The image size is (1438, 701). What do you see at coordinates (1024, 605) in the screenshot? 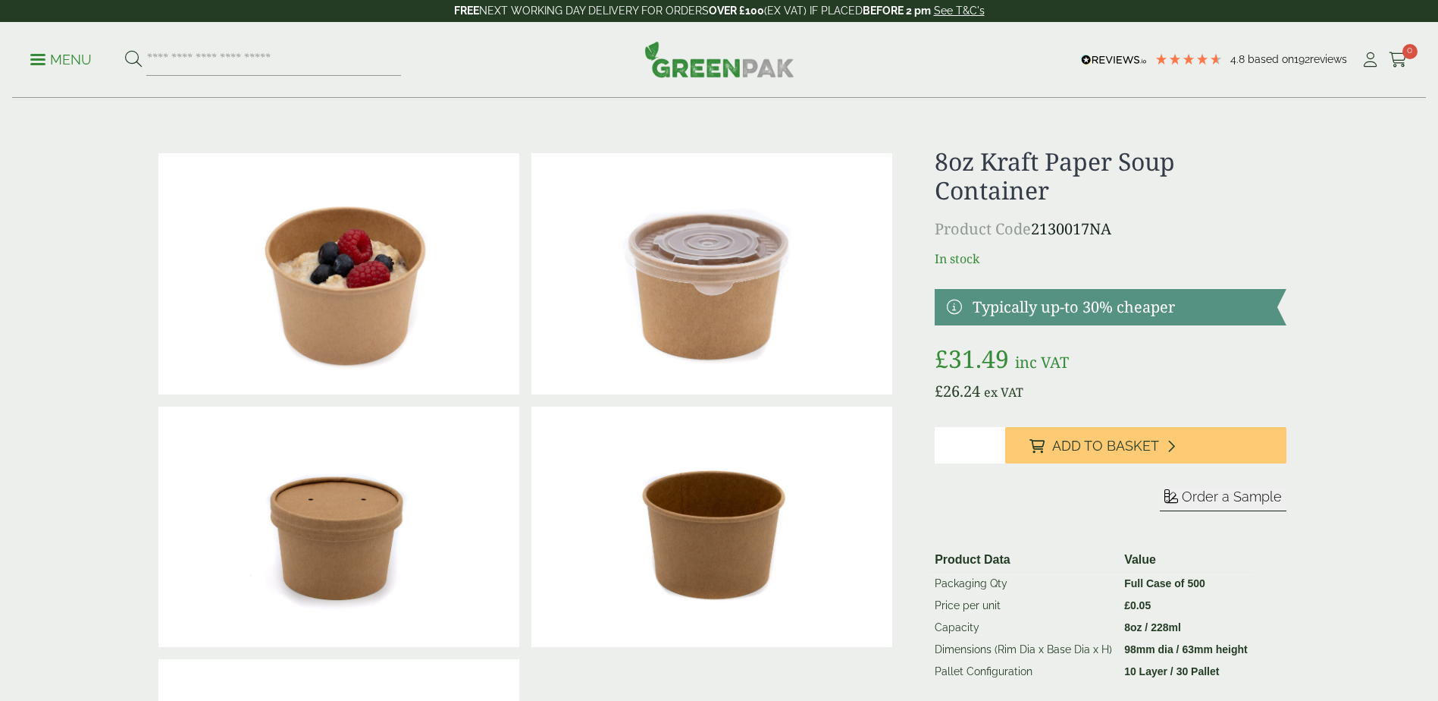
I see `td: Price per unit` at bounding box center [1024, 605].